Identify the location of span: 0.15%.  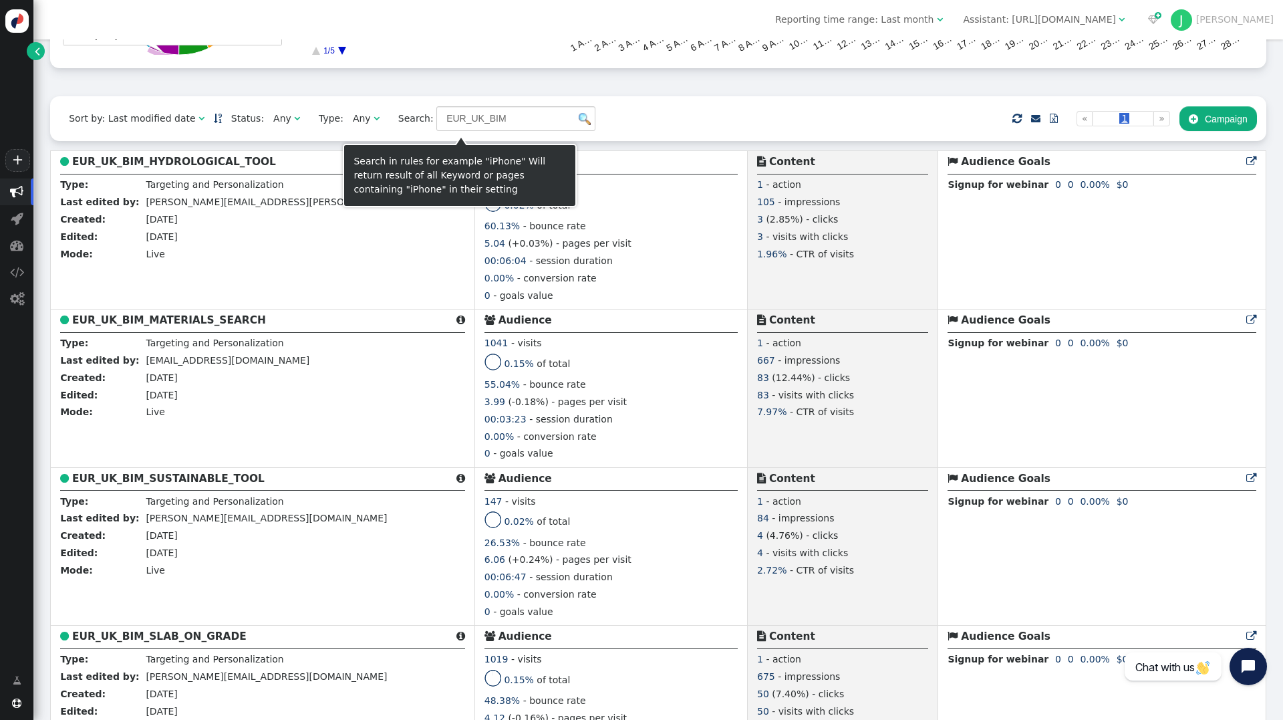
(519, 363).